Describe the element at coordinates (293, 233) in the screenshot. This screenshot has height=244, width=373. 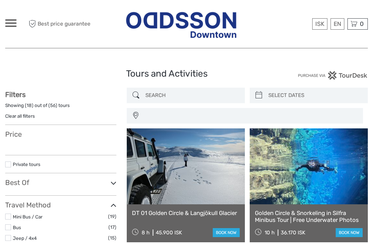
I see `div: 36.170 ISK` at that location.